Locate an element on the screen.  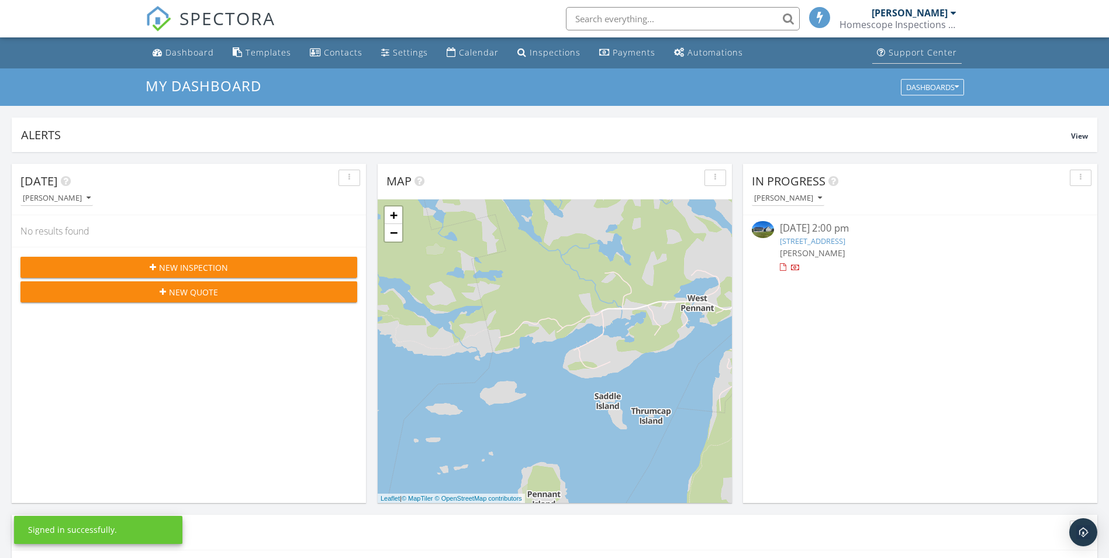
img: The Best Home Inspection Software - Spectora is located at coordinates (158, 19).